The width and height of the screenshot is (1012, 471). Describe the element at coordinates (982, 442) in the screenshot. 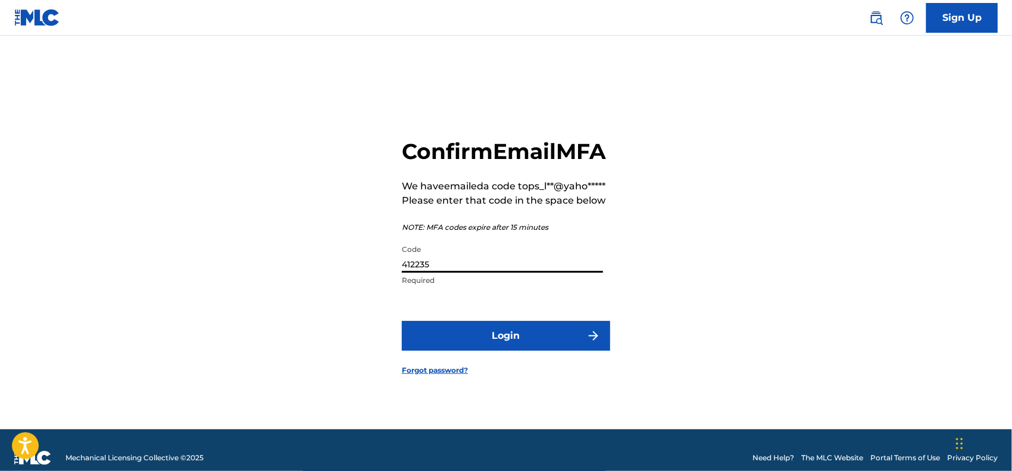

I see `div: Chat Widget` at that location.